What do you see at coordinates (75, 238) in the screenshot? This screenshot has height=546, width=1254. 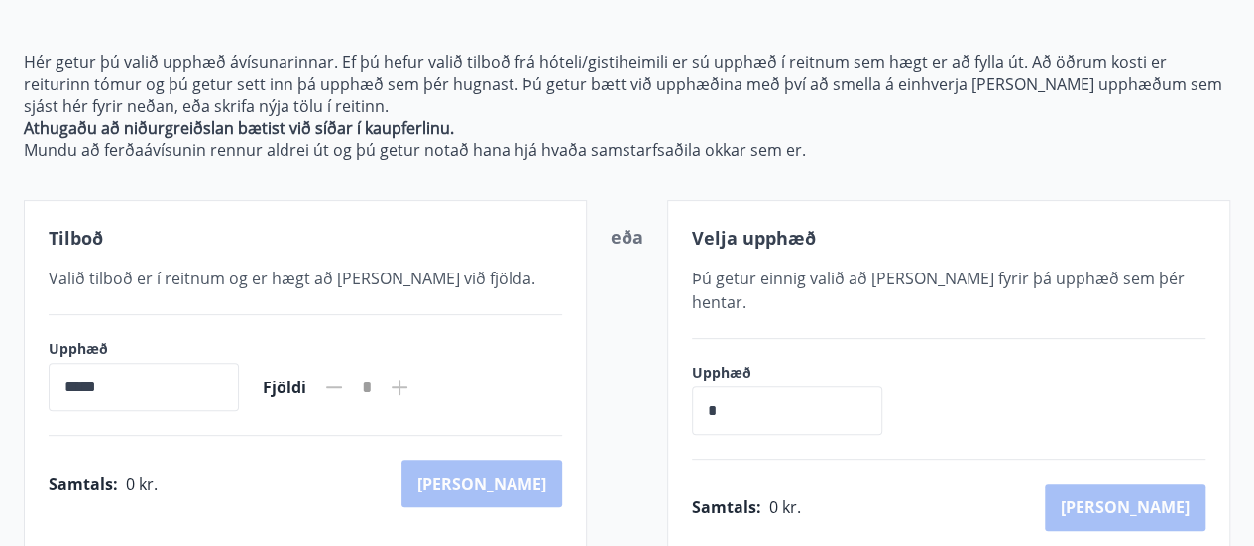 I see `span: Tilboð` at bounding box center [75, 238].